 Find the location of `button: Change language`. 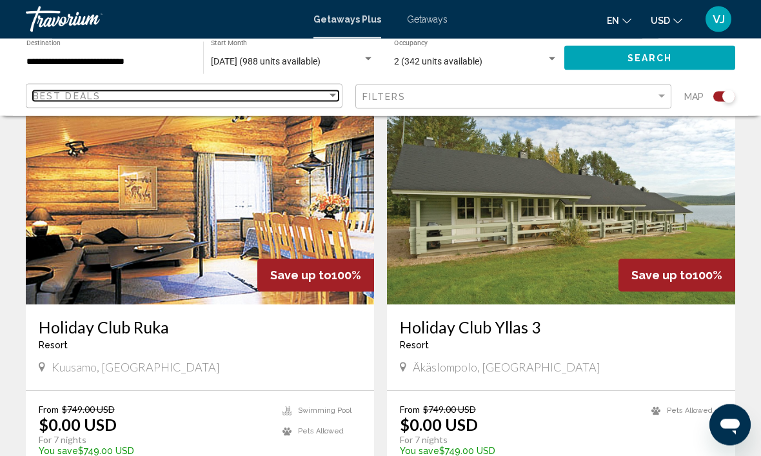

button: Change language is located at coordinates (619, 20).